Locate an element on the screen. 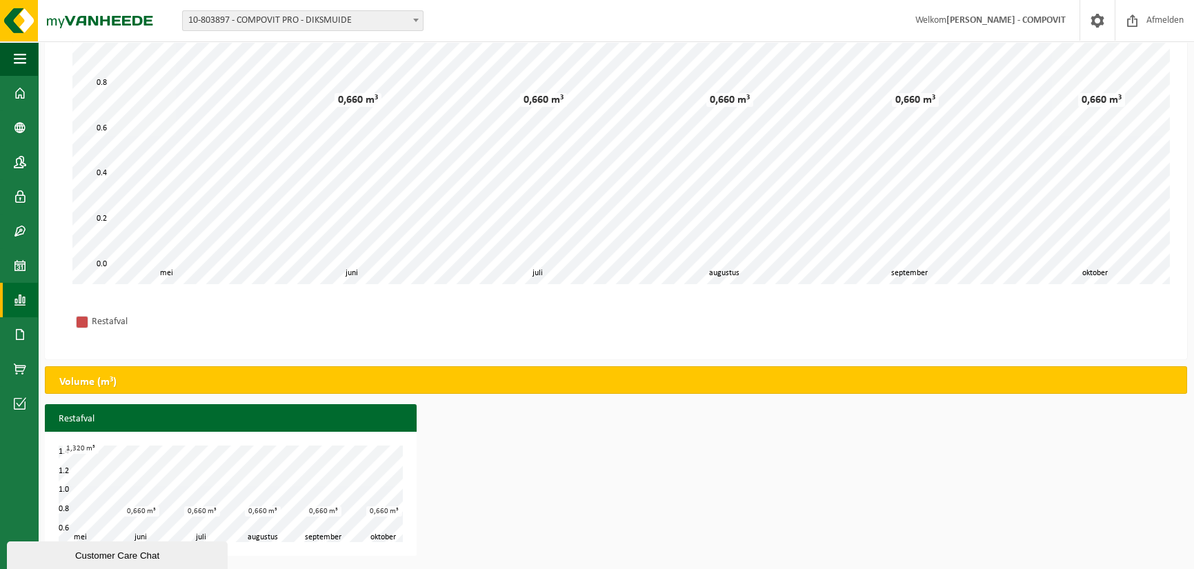 The height and width of the screenshot is (569, 1194). h2: Volume (m³) is located at coordinates (88, 382).